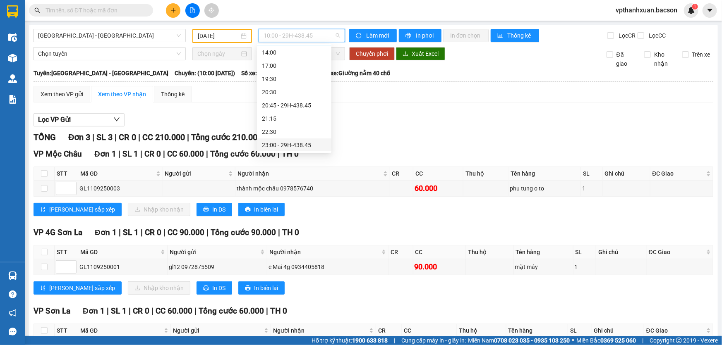  I want to click on span: aim, so click(211, 10).